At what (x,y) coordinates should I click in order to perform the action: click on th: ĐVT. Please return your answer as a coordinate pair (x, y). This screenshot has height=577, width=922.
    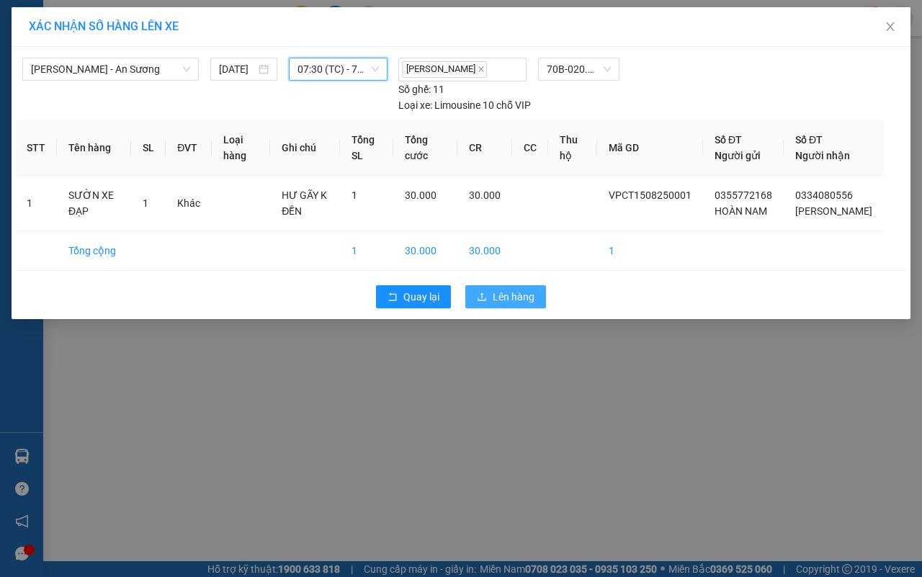
    Looking at the image, I should click on (189, 148).